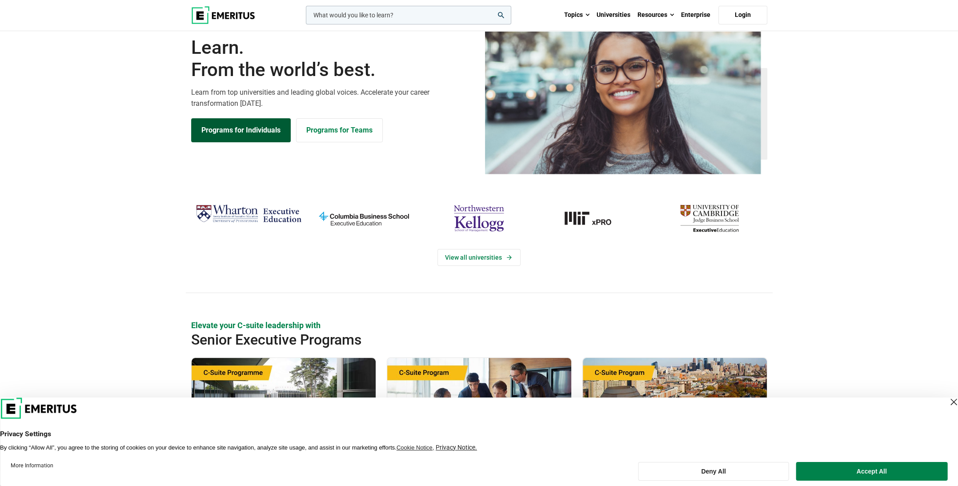  Describe the element at coordinates (594, 218) in the screenshot. I see `img: MIT xPRO` at that location.